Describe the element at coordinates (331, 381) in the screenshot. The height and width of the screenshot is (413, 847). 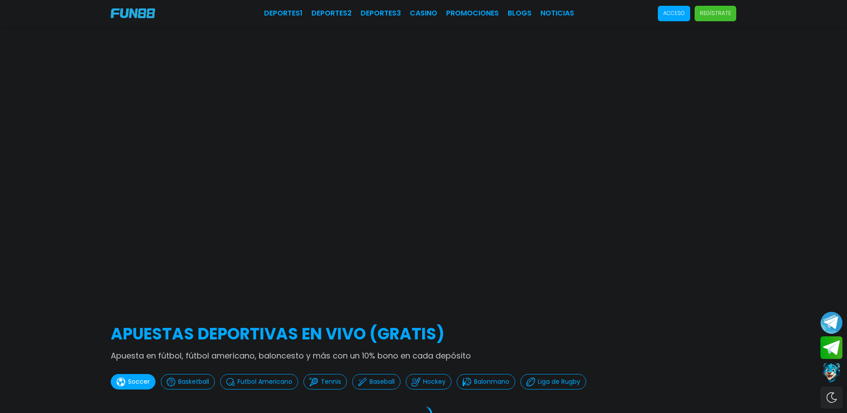
I see `p: Tennis` at that location.